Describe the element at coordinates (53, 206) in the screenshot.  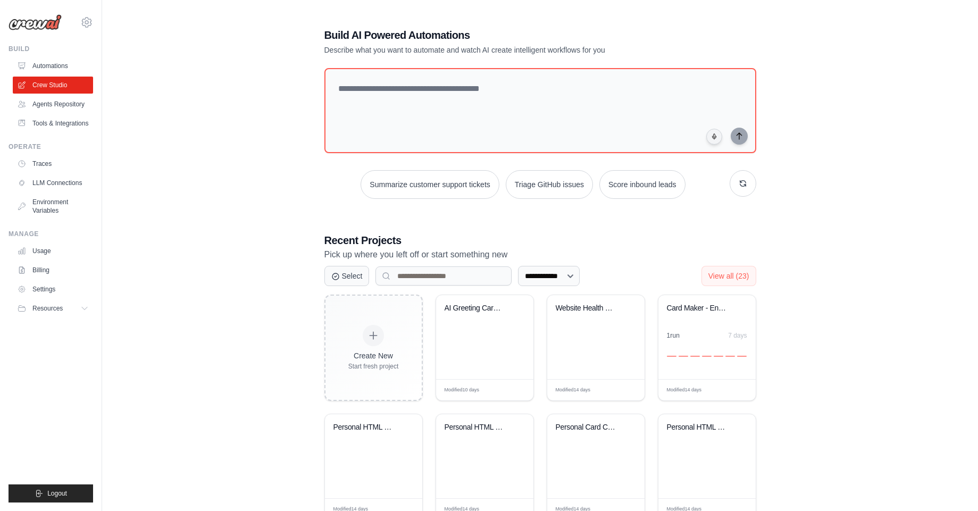
I see `a: Environment Variables` at that location.